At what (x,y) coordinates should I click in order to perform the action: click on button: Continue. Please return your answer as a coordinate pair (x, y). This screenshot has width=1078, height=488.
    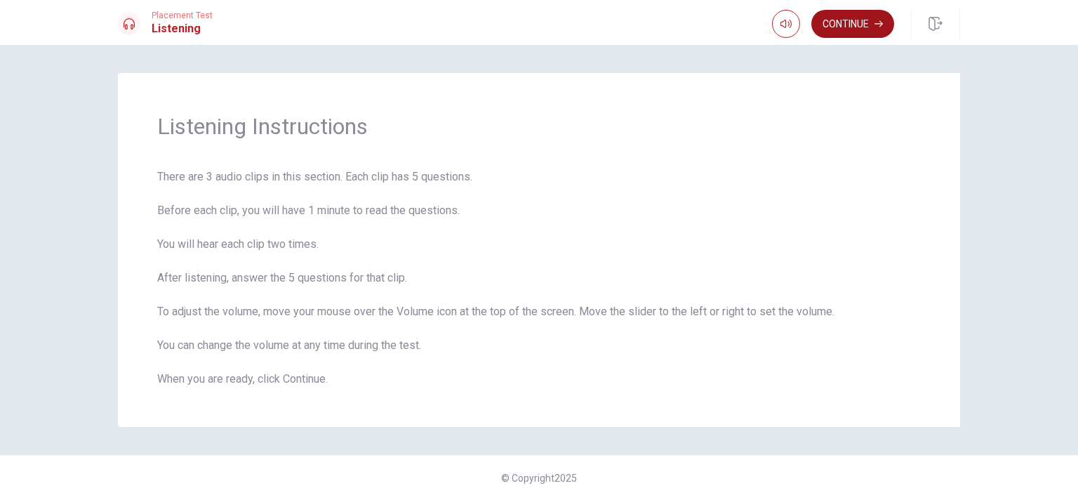
    Looking at the image, I should click on (853, 24).